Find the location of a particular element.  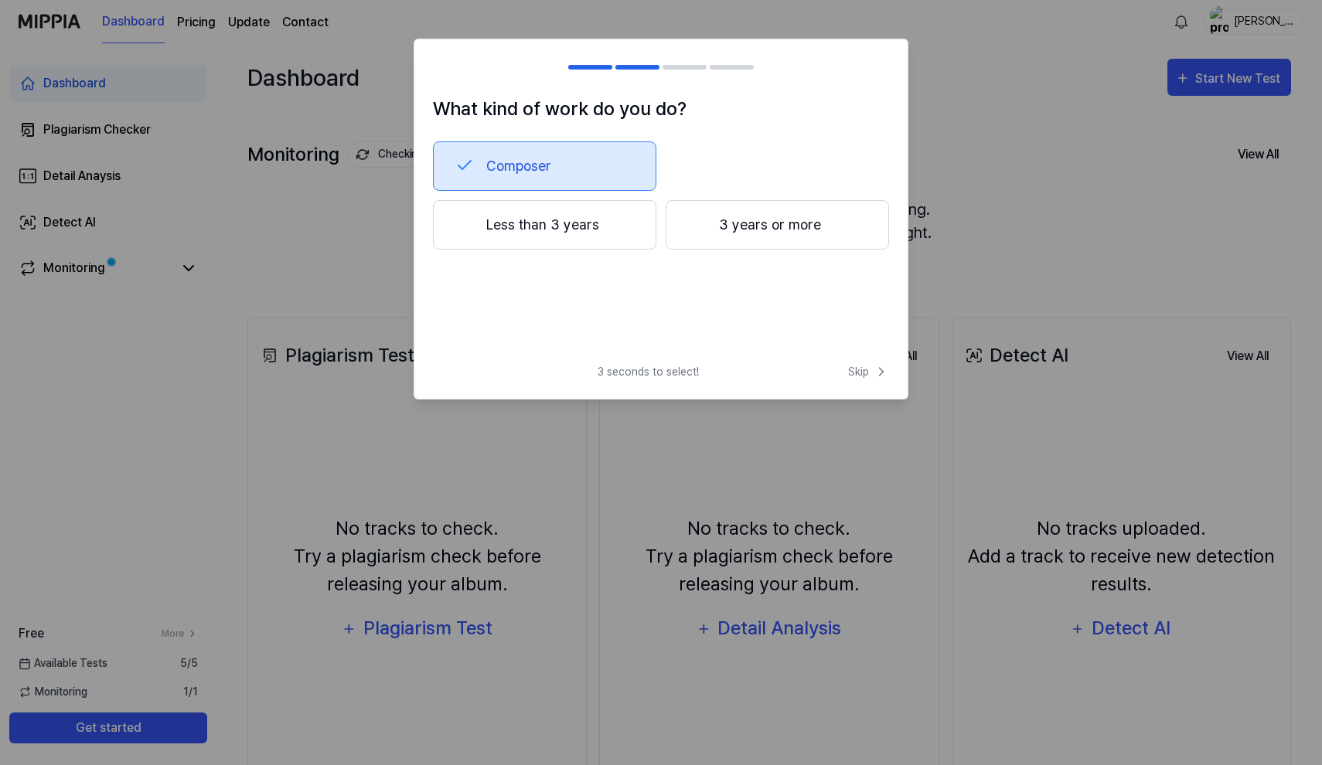

span: 3 seconds to select! is located at coordinates (648, 372).